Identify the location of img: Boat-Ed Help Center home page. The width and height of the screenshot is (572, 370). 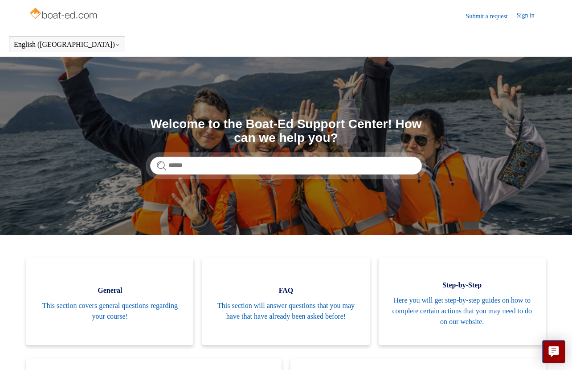
(64, 14).